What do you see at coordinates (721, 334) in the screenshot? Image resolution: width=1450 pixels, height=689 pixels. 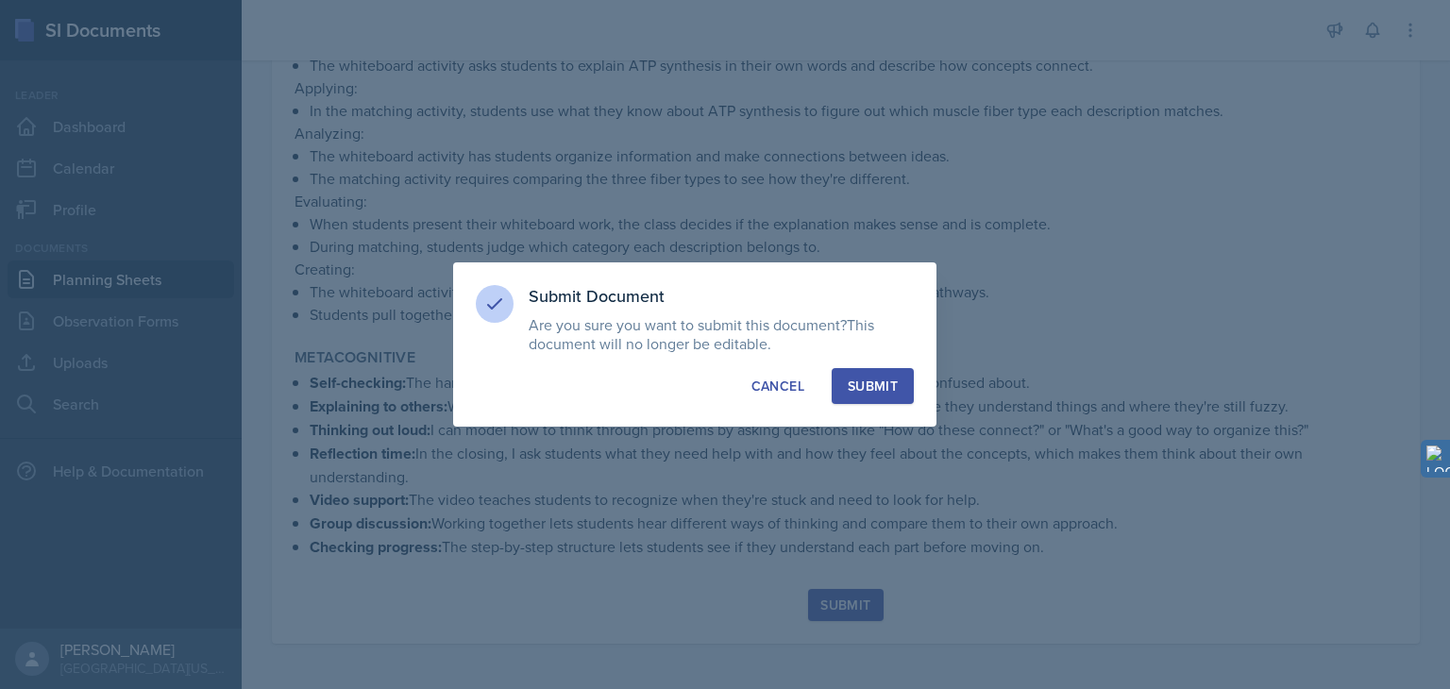 I see `p: Are you sure you want to submit this document?` at bounding box center [721, 334].